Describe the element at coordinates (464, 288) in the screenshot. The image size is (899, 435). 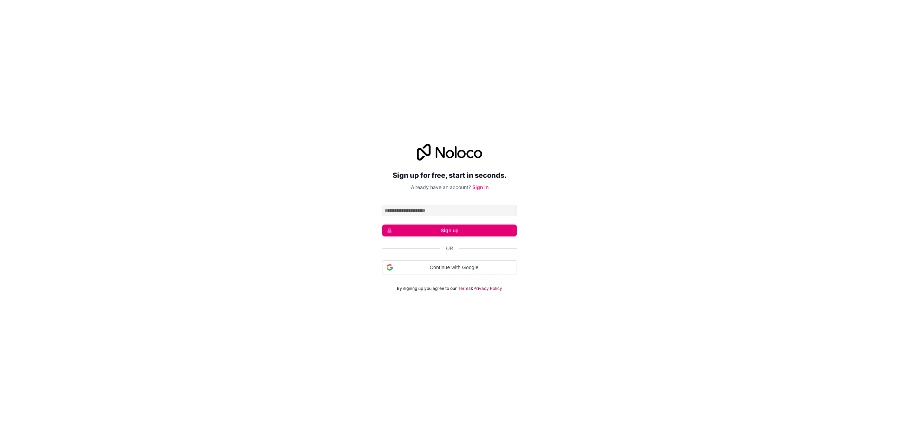
I see `a: Terms` at that location.